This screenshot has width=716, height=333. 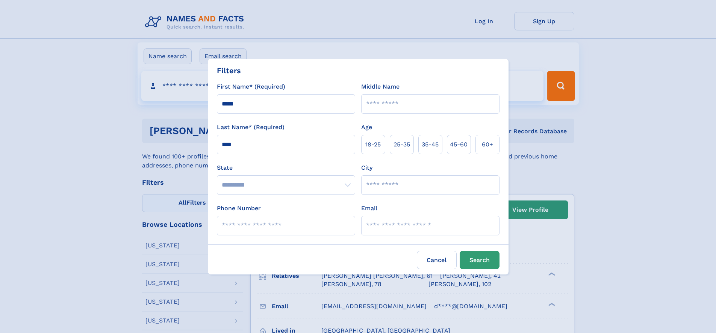 I want to click on label: Email, so click(x=369, y=209).